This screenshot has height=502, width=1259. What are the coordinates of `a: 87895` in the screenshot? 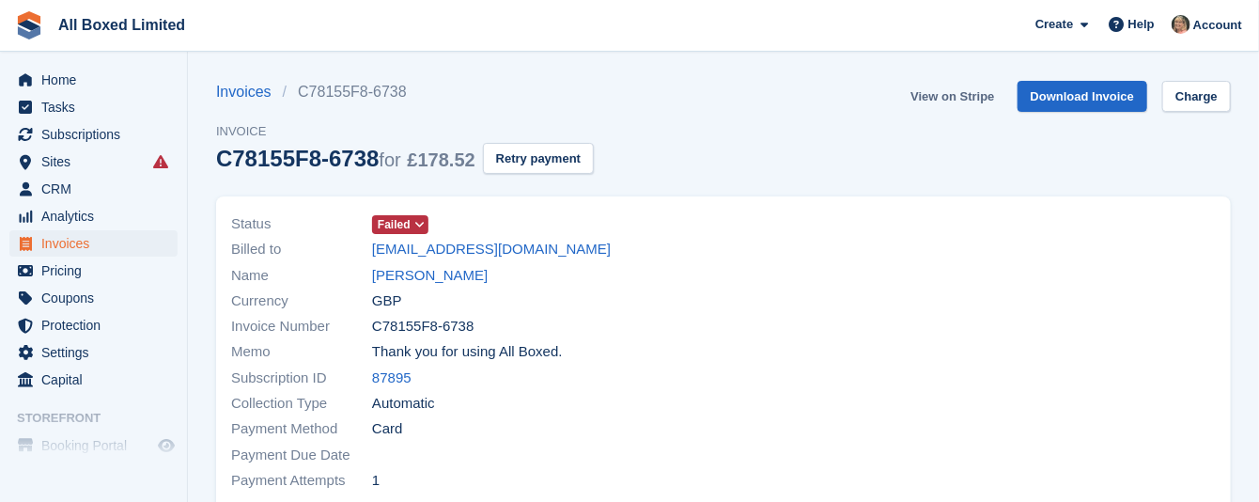 It's located at (392, 378).